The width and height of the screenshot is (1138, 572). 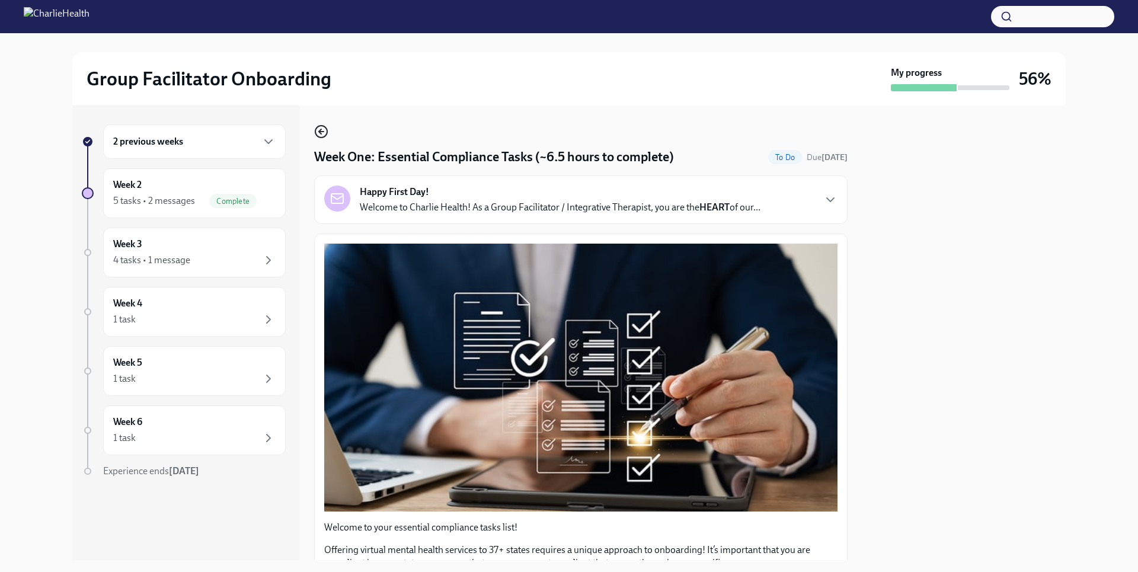 I want to click on h6: Week 2, so click(x=127, y=185).